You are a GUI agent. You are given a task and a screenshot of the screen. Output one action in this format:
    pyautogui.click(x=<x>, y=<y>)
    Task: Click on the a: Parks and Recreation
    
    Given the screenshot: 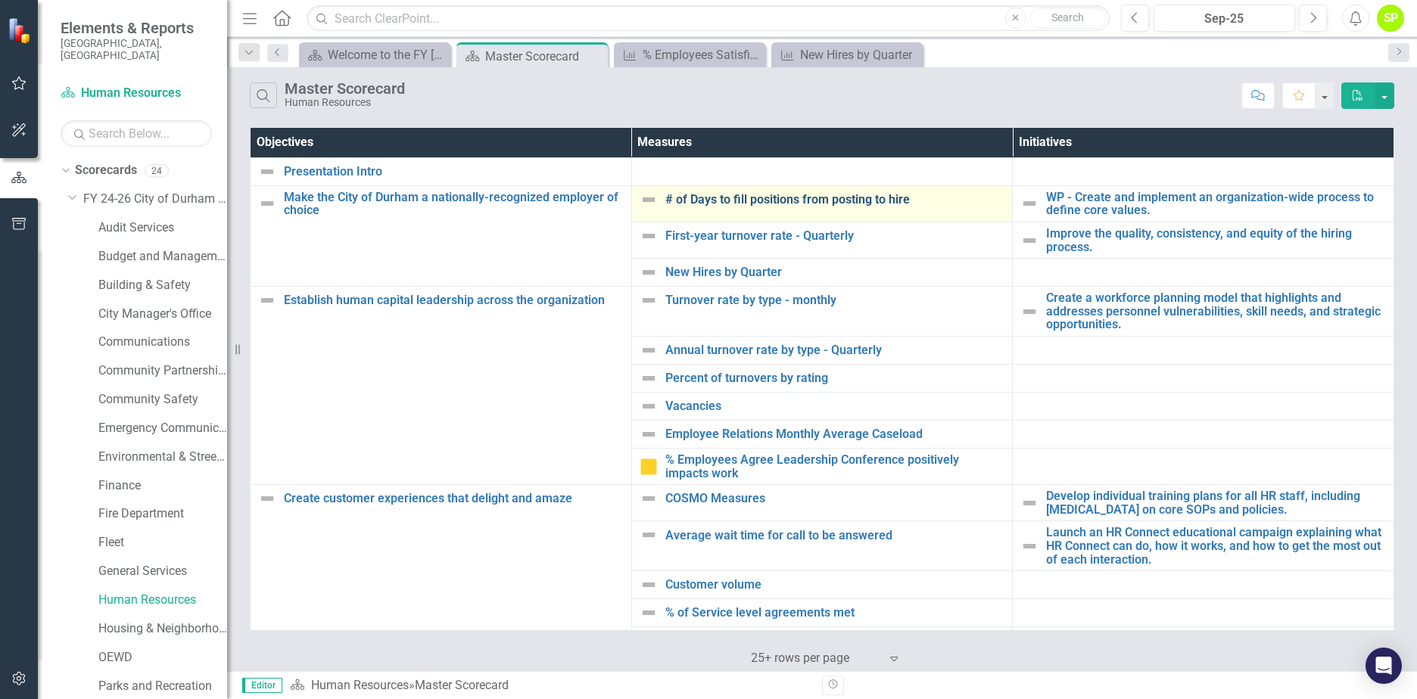 What is the action you would take?
    pyautogui.click(x=163, y=686)
    